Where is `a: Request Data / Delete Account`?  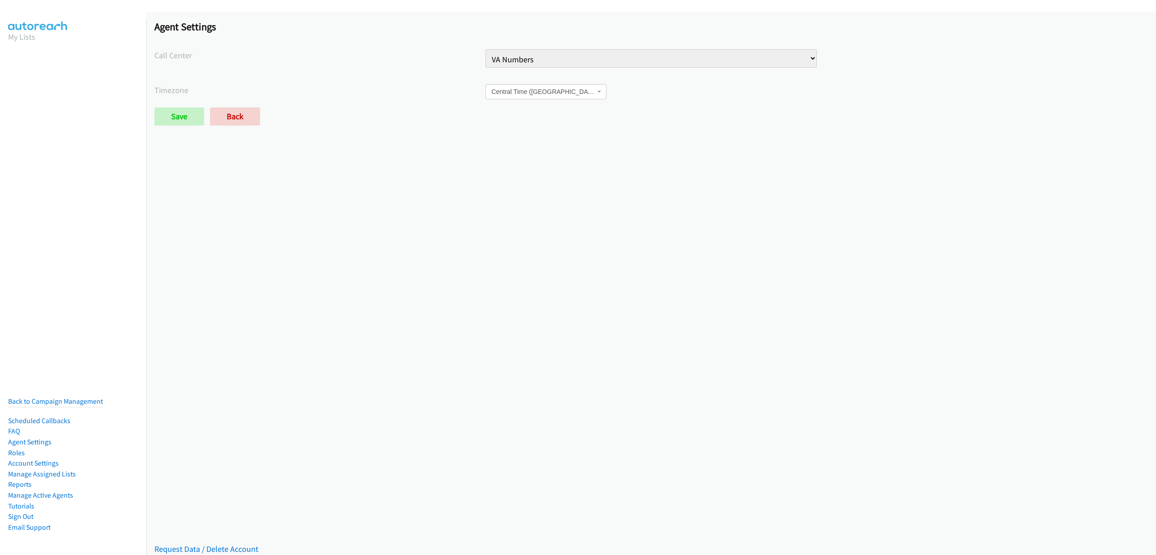 a: Request Data / Delete Account is located at coordinates (206, 549).